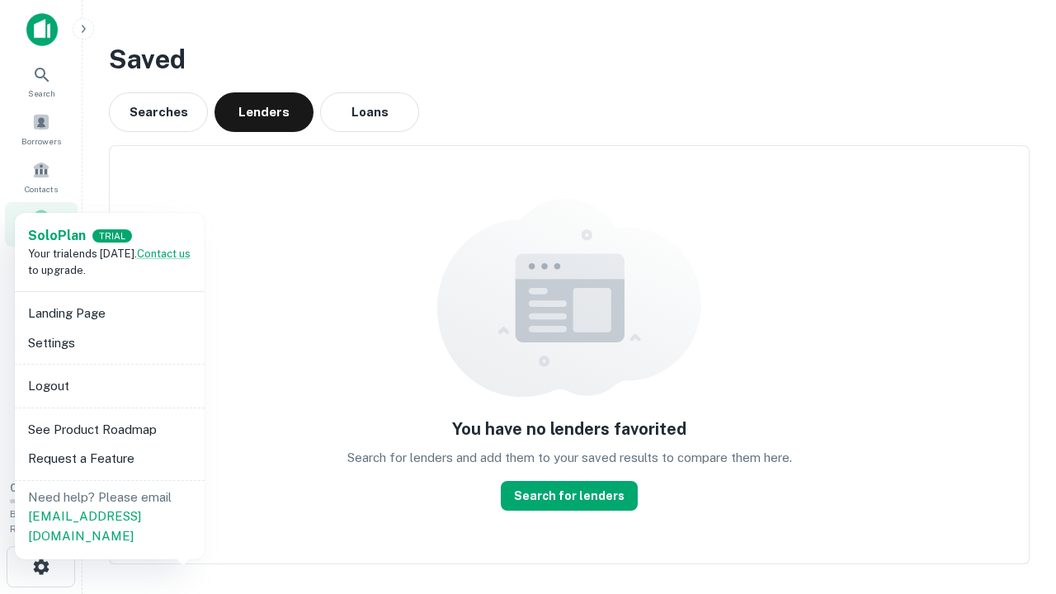 Image resolution: width=1056 pixels, height=594 pixels. What do you see at coordinates (57, 235) in the screenshot?
I see `strong: Solo Plan` at bounding box center [57, 235].